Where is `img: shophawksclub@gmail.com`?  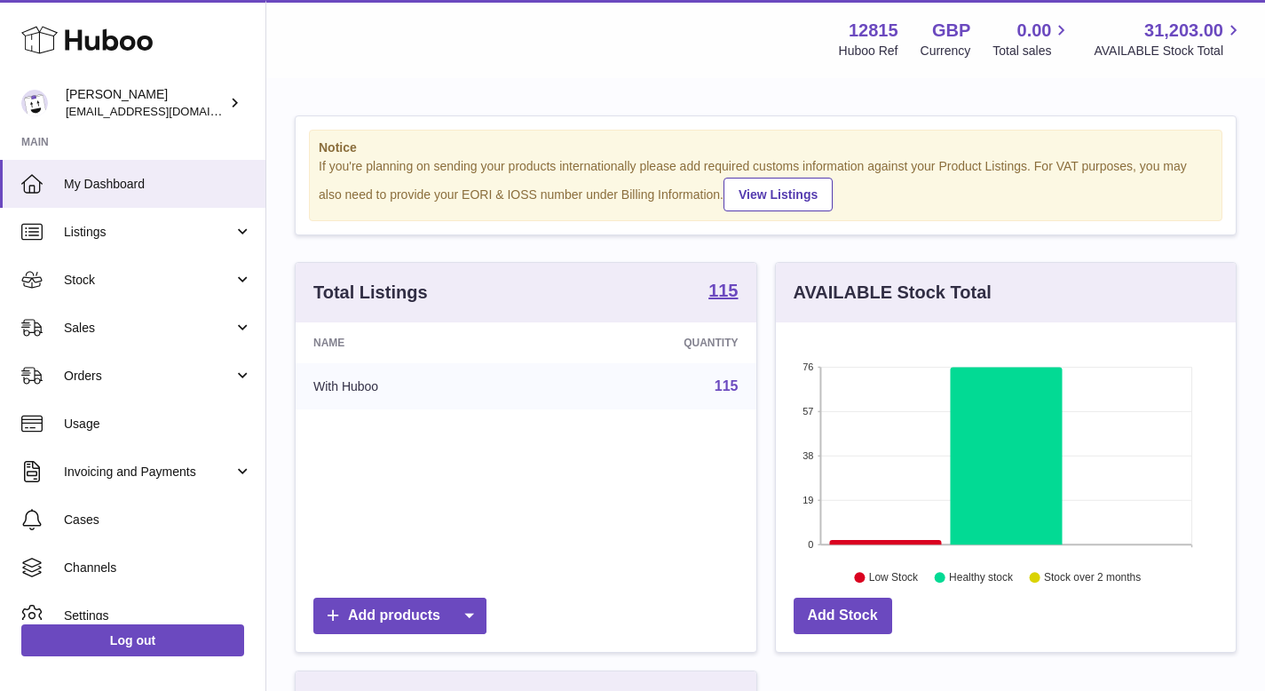
img: shophawksclub@gmail.com is located at coordinates (35, 103).